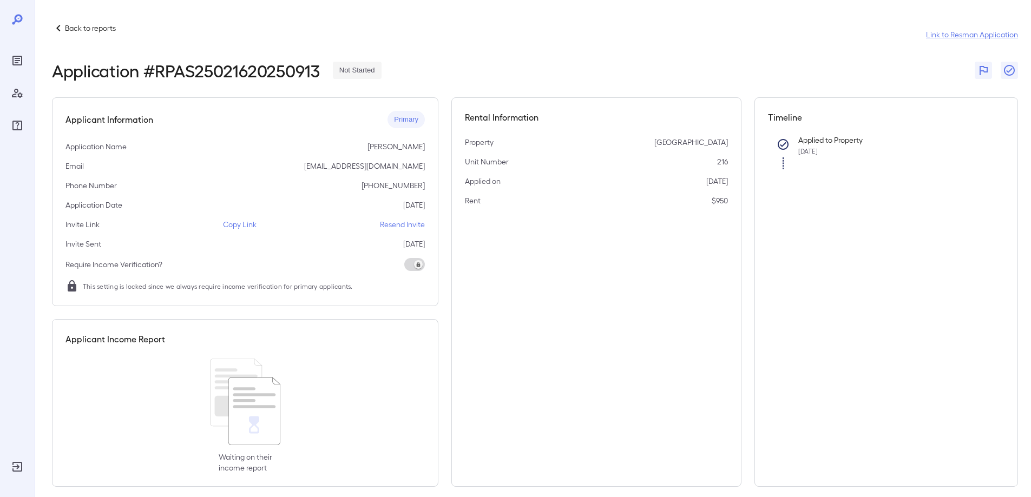 Image resolution: width=1031 pixels, height=497 pixels. I want to click on h2: Application # RPAS25021620250913, so click(186, 70).